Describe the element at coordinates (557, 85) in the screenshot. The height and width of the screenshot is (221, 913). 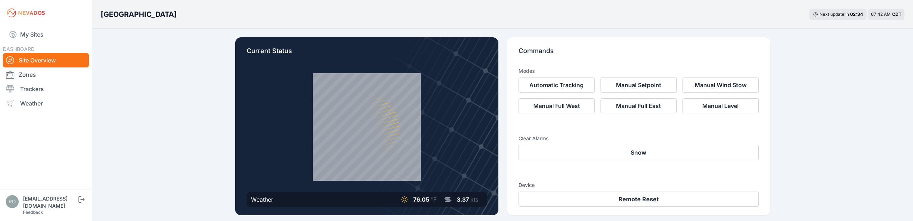
I see `button: Automatic Tracking` at that location.